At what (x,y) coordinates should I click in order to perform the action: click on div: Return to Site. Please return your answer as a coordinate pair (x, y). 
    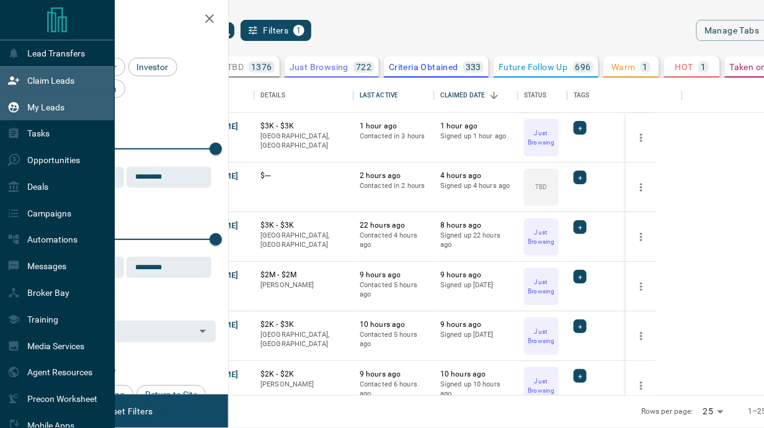
    Looking at the image, I should click on (171, 395).